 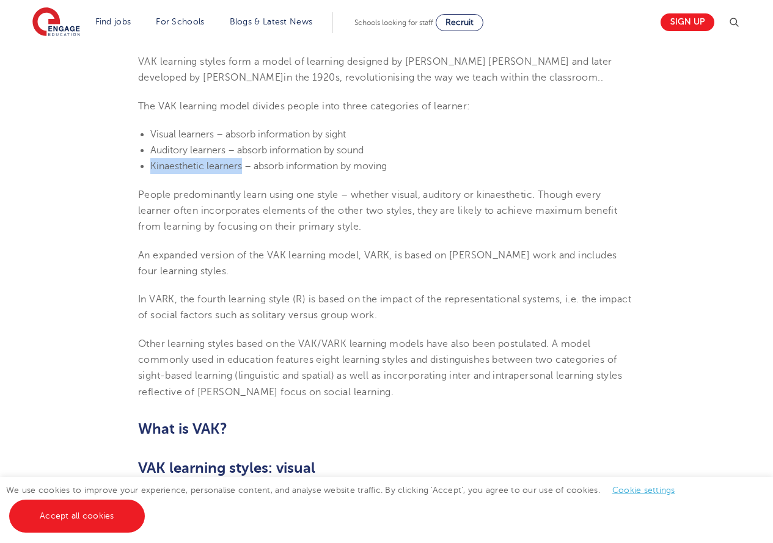 I want to click on a: Accept all cookies, so click(x=77, y=516).